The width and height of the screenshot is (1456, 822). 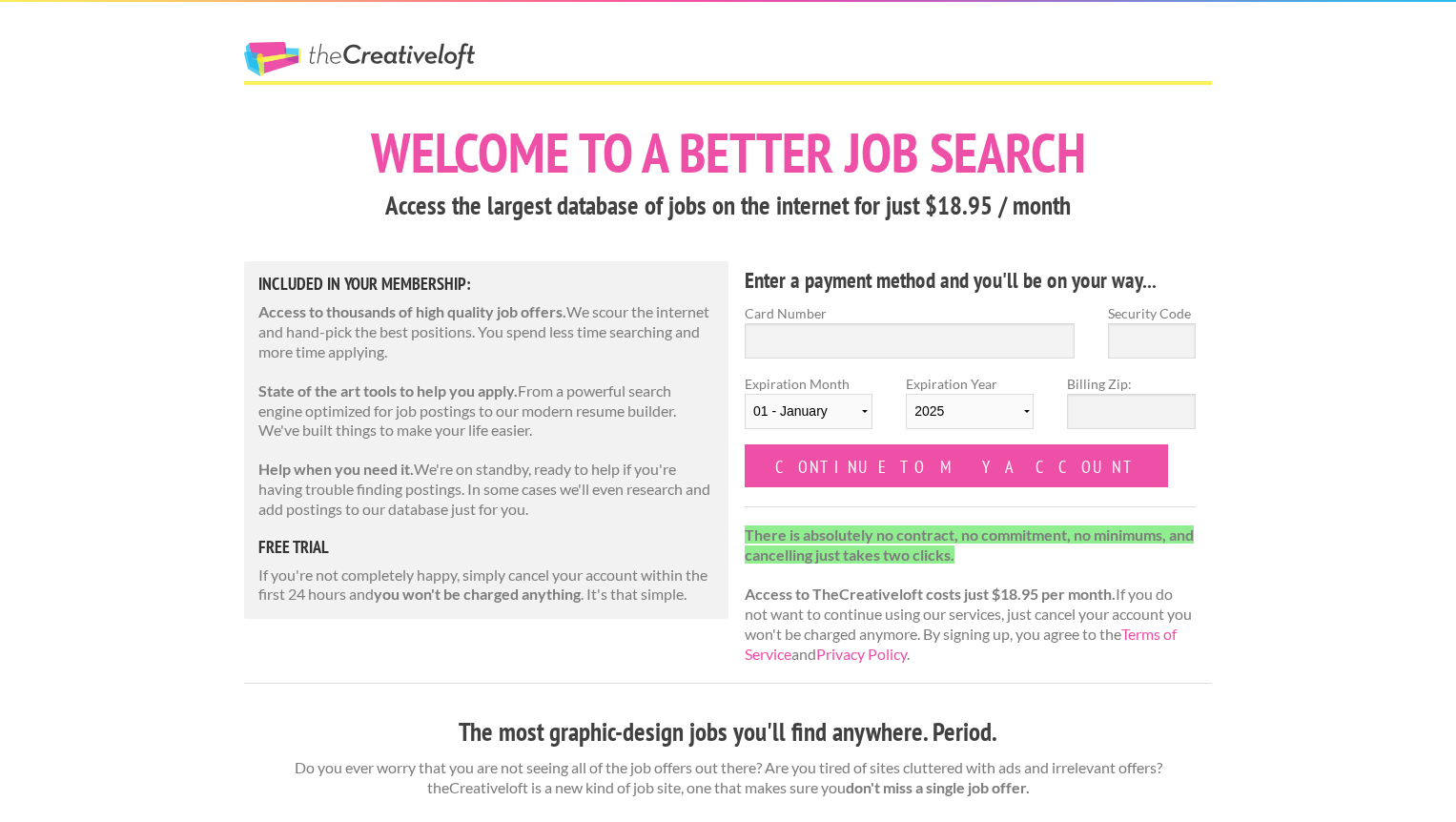 What do you see at coordinates (1152, 313) in the screenshot?
I see `label: Security Code` at bounding box center [1152, 313].